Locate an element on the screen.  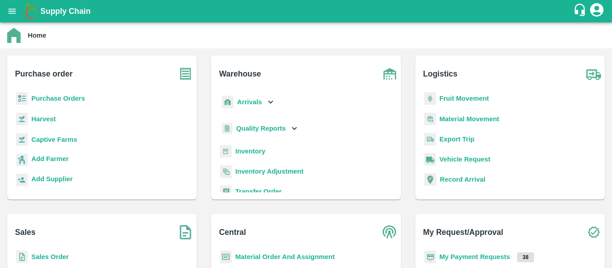
b: Supply Chain is located at coordinates (65, 11).